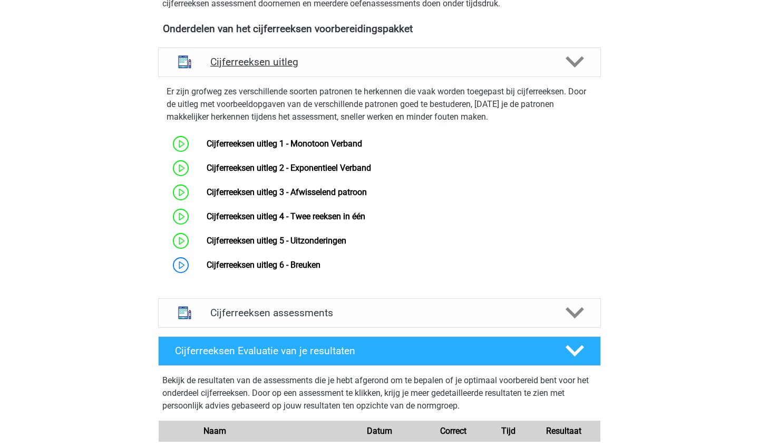  Describe the element at coordinates (380, 62) in the screenshot. I see `h4: Cijferreeksen uitleg` at that location.